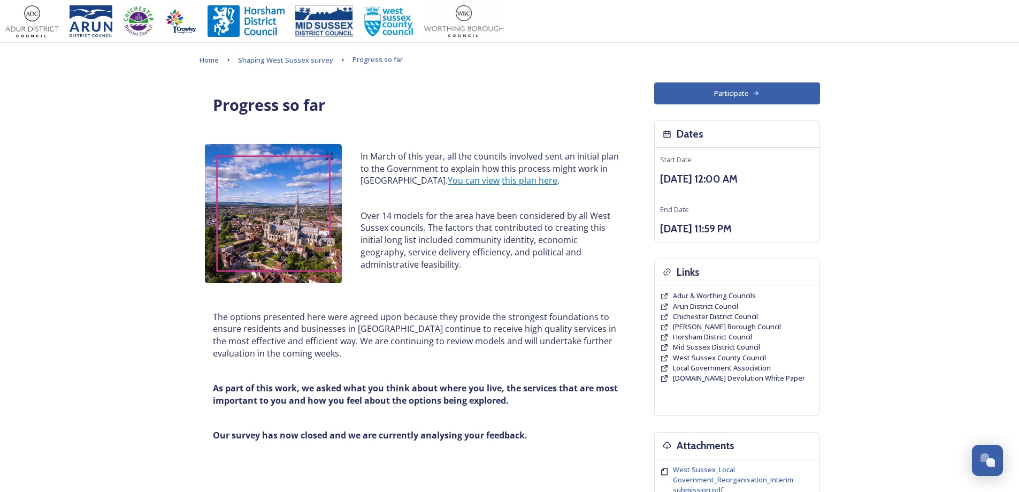  Describe the element at coordinates (720, 357) in the screenshot. I see `span: West Sussex County Council` at that location.